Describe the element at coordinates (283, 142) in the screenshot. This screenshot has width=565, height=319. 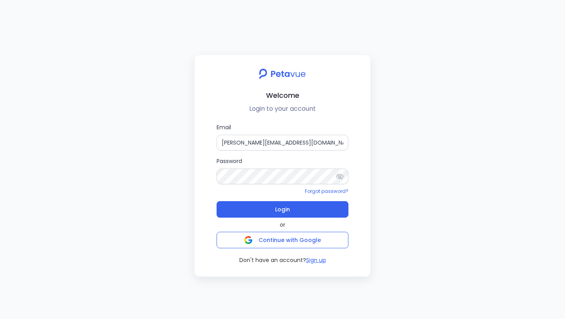
I see `input: Email` at that location.